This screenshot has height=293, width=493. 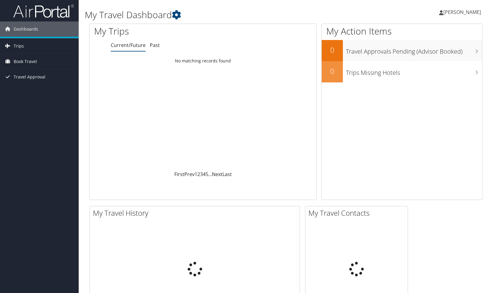 What do you see at coordinates (196, 213) in the screenshot?
I see `h2: My Travel History` at bounding box center [196, 213].